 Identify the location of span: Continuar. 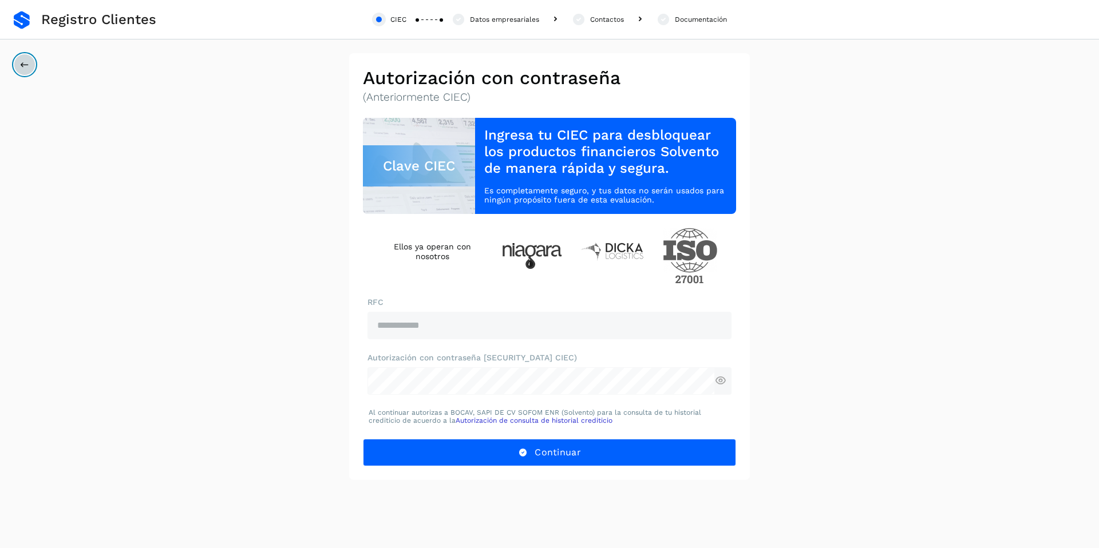
(557, 453).